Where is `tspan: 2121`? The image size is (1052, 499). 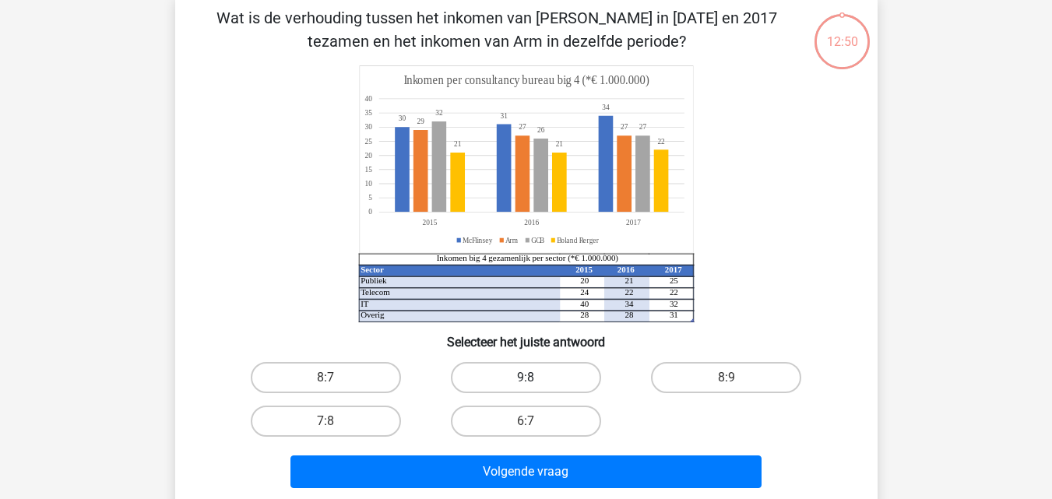 tspan: 2121 is located at coordinates (508, 144).